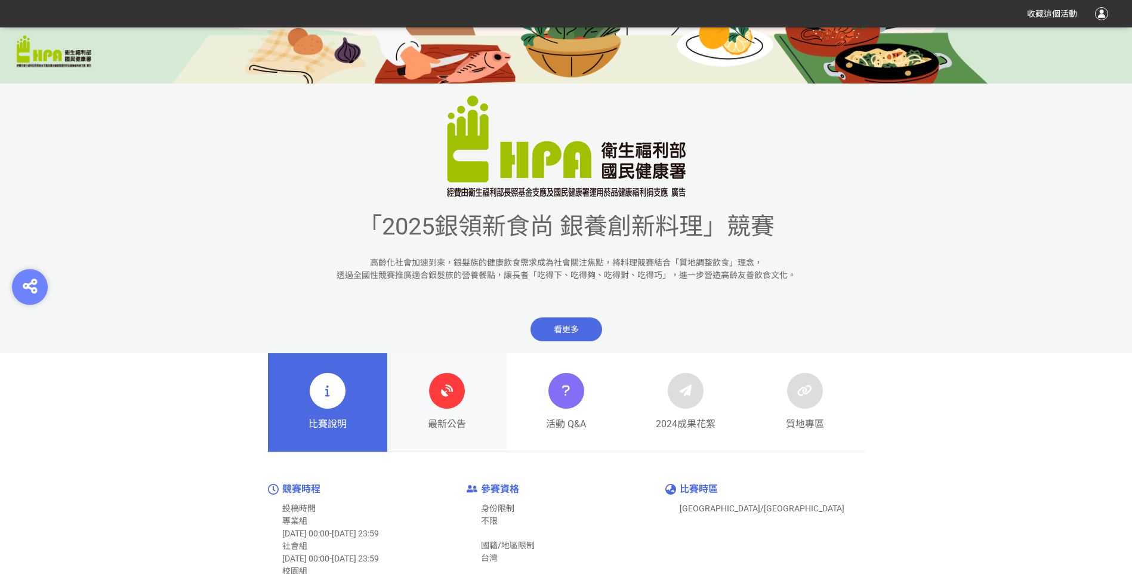  I want to click on a: 活動 Q&A, so click(566, 403).